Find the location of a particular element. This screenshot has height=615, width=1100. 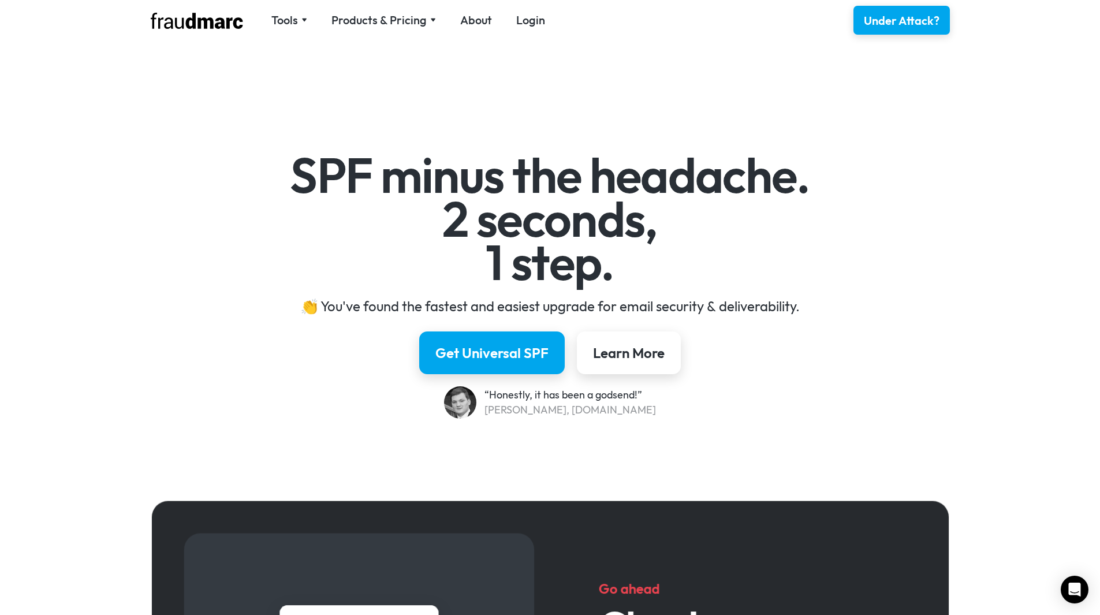

div: Learn More is located at coordinates (629, 353).